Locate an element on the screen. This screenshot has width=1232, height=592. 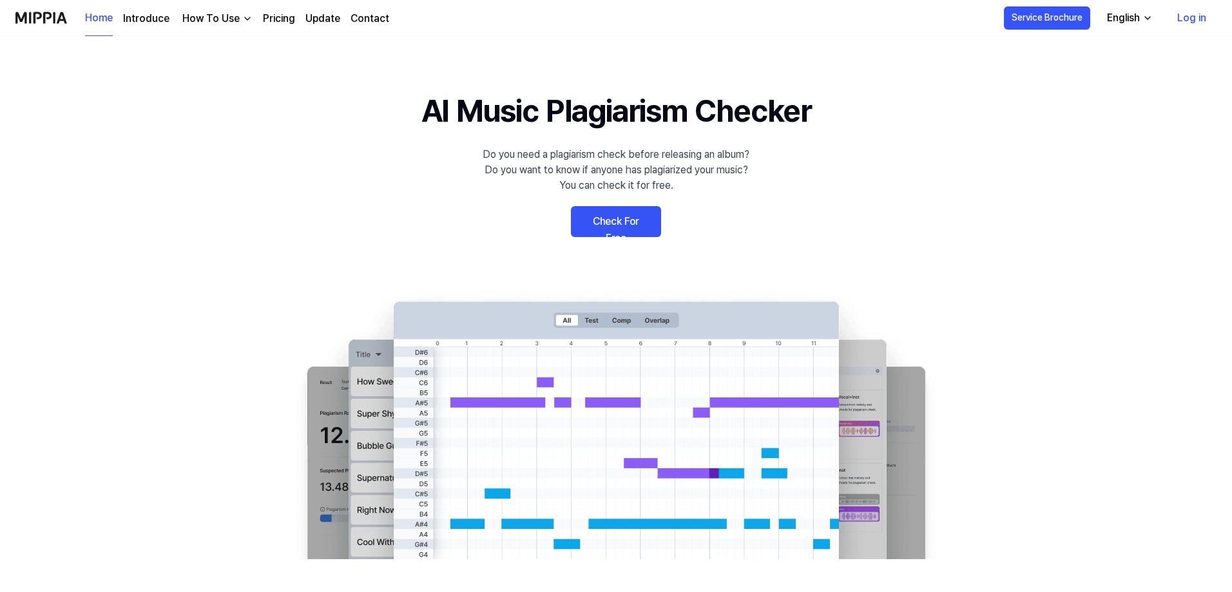
div: Do you need a plagiarism check before releasing an album? Do you want to know if anyone has plagi... is located at coordinates (616, 170).